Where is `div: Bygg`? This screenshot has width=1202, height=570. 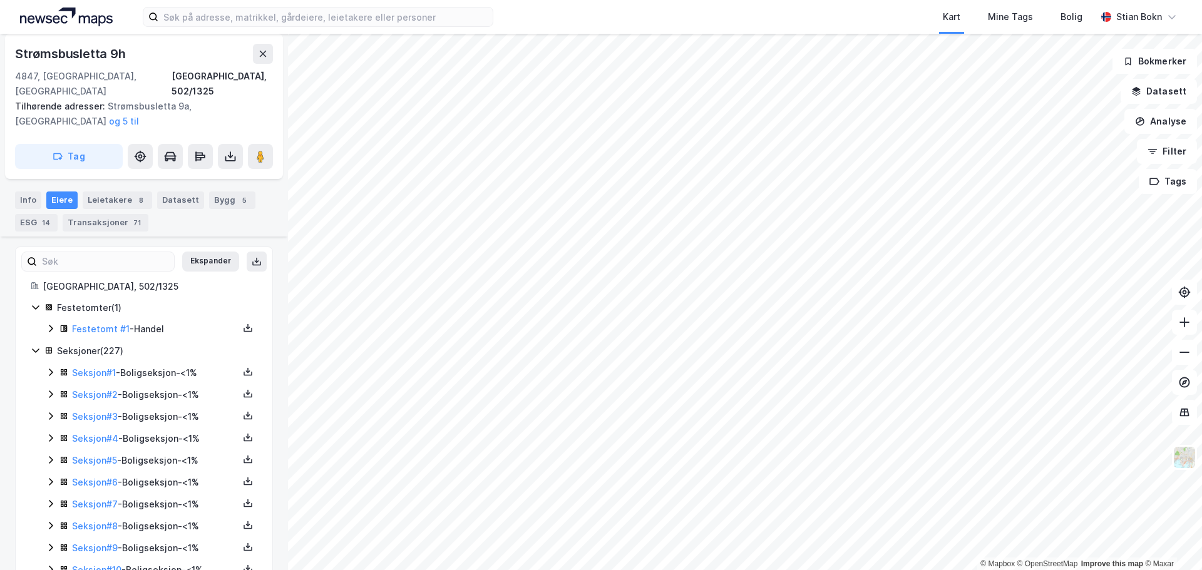
div: Bygg is located at coordinates (232, 200).